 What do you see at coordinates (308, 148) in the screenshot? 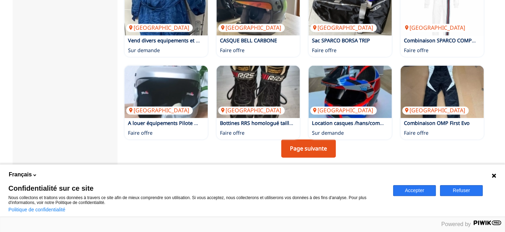
I see `a: Page suivante` at bounding box center [308, 148].